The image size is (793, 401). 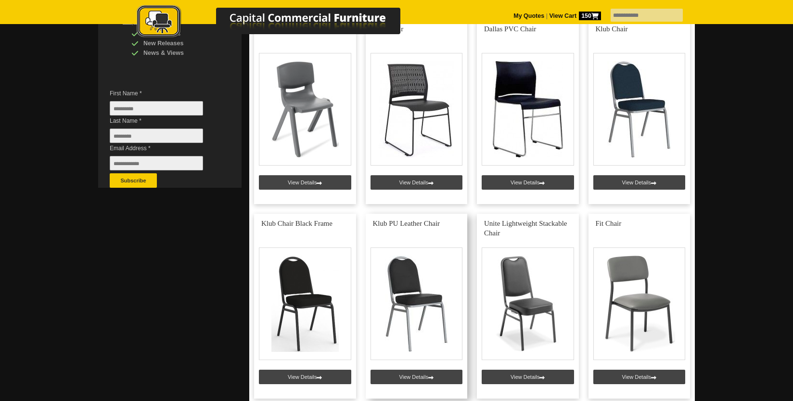 I want to click on input: Email Address *, so click(x=156, y=163).